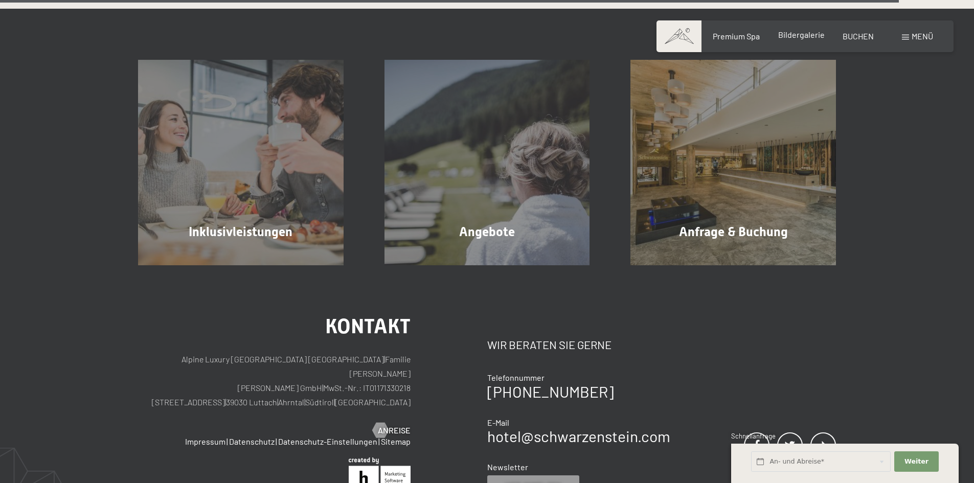 This screenshot has height=483, width=974. What do you see at coordinates (549, 345) in the screenshot?
I see `span: Wir beraten Sie gerne` at bounding box center [549, 345].